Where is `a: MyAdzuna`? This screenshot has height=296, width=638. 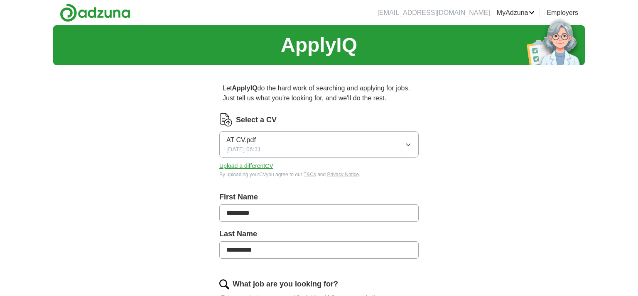
a: MyAdzuna is located at coordinates (516, 13).